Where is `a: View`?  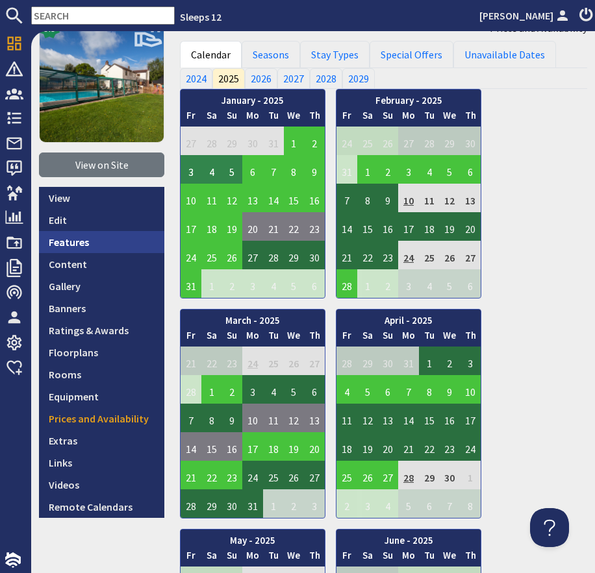
a: View is located at coordinates (101, 198).